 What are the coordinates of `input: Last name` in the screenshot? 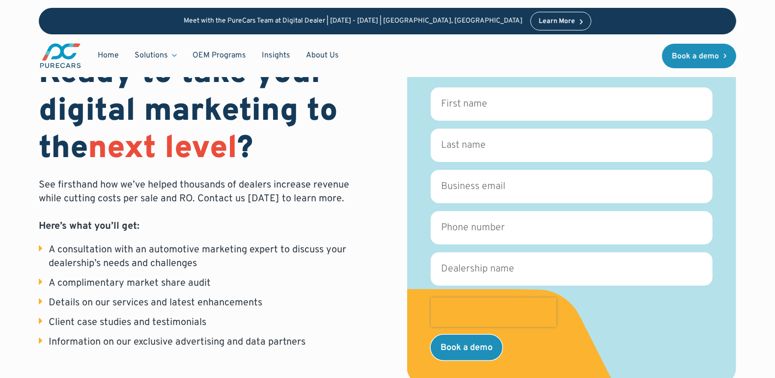 It's located at (572, 145).